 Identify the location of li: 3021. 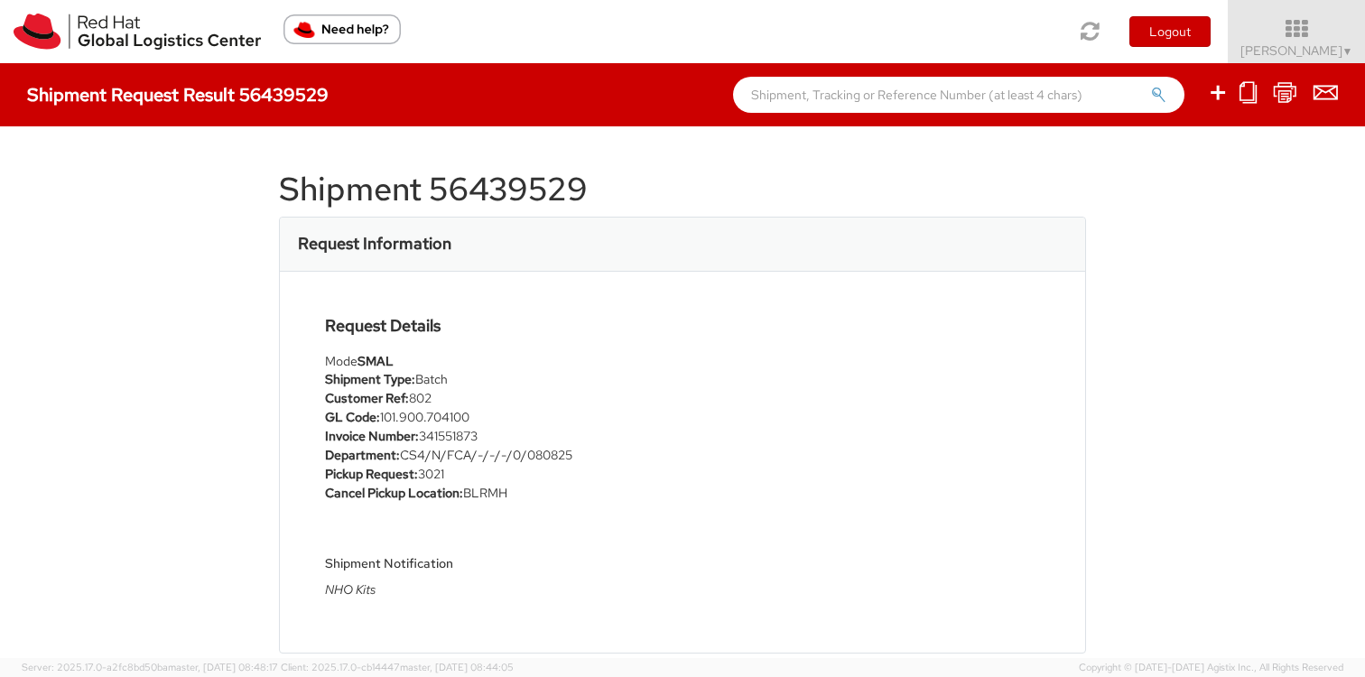
(496, 474).